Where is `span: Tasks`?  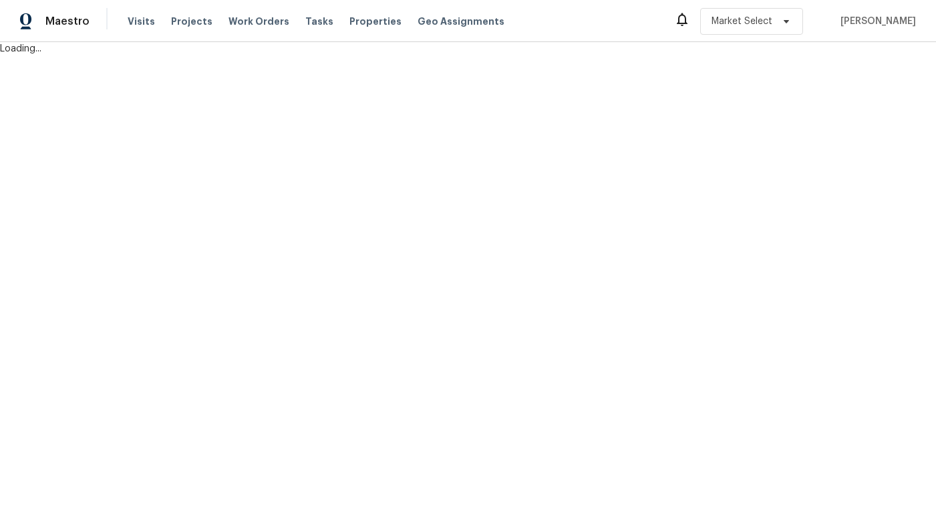
span: Tasks is located at coordinates (319, 21).